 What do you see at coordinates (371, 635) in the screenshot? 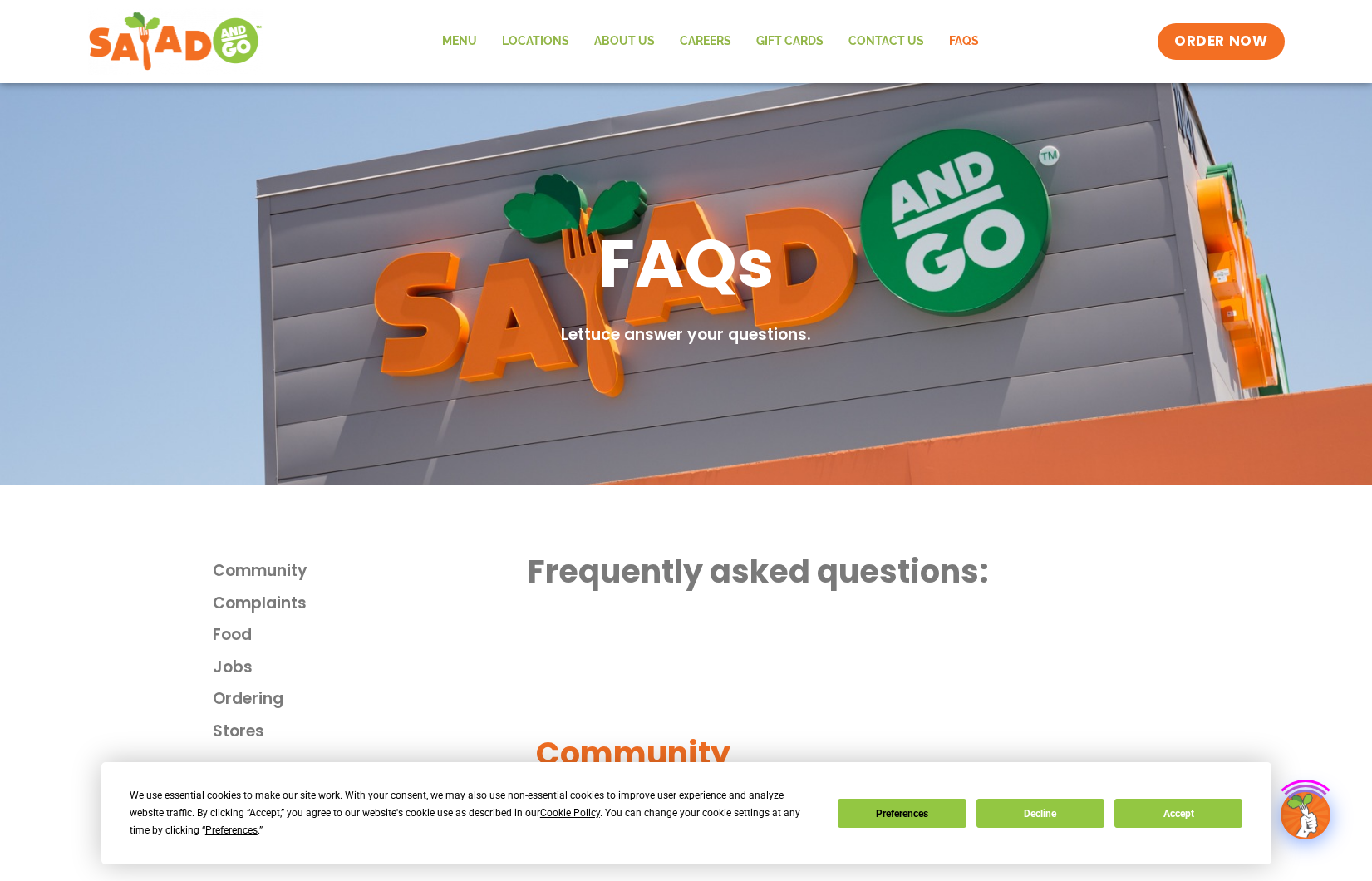
I see `a: Food` at bounding box center [371, 635].